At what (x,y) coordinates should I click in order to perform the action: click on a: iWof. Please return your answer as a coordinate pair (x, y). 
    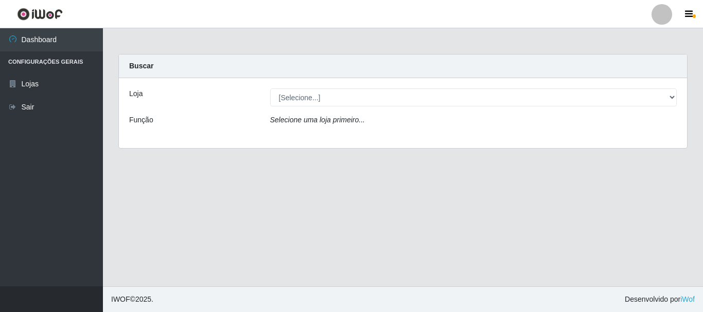
    Looking at the image, I should click on (687, 299).